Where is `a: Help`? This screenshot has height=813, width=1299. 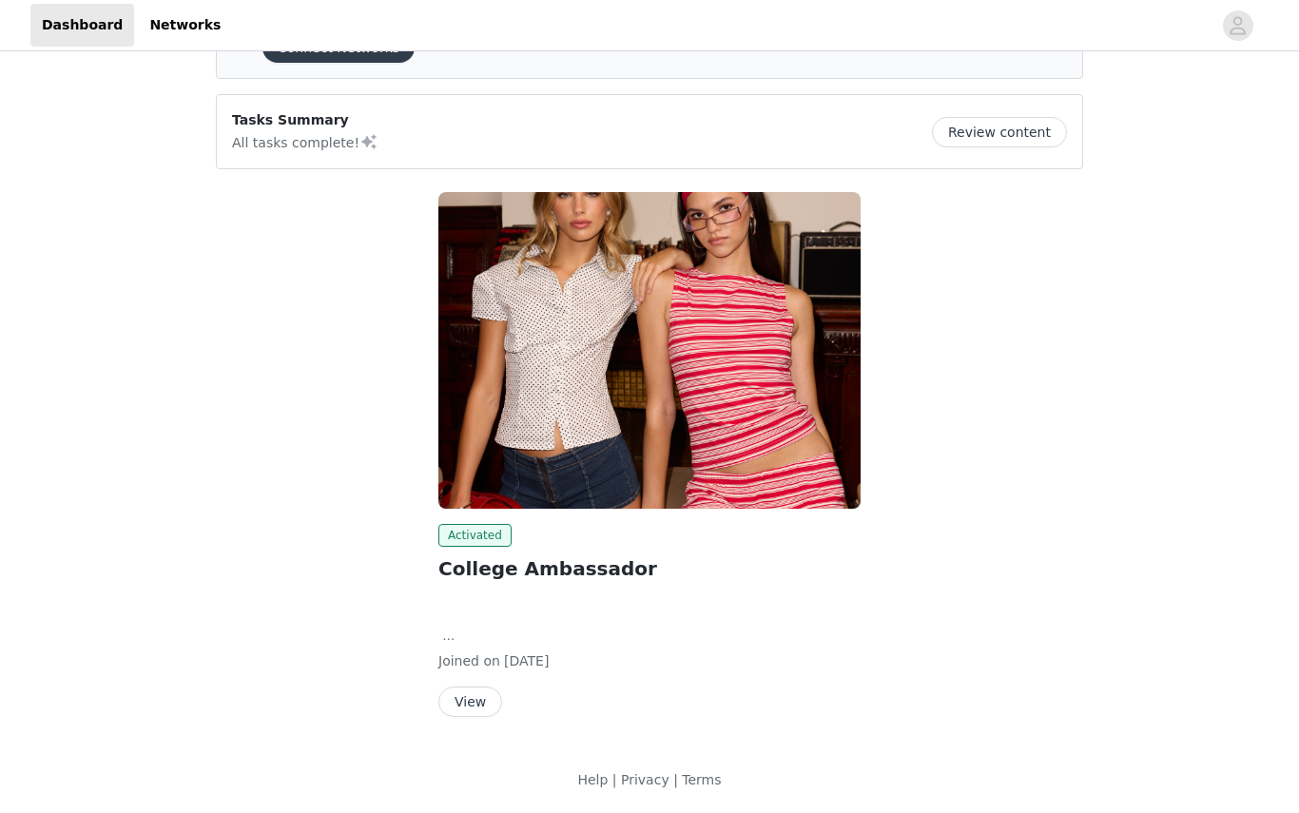 a: Help is located at coordinates (593, 780).